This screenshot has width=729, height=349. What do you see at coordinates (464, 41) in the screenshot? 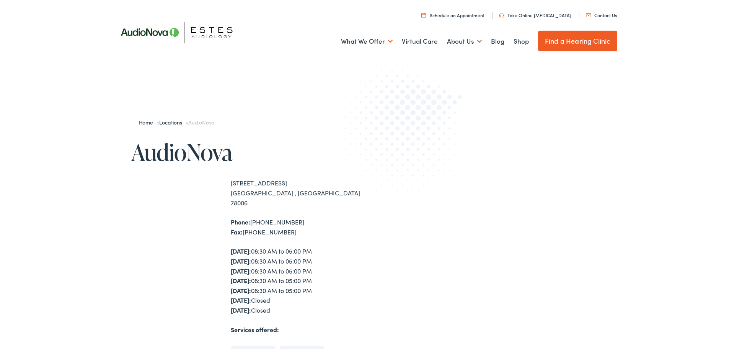
I see `a: About Us` at bounding box center [464, 41].